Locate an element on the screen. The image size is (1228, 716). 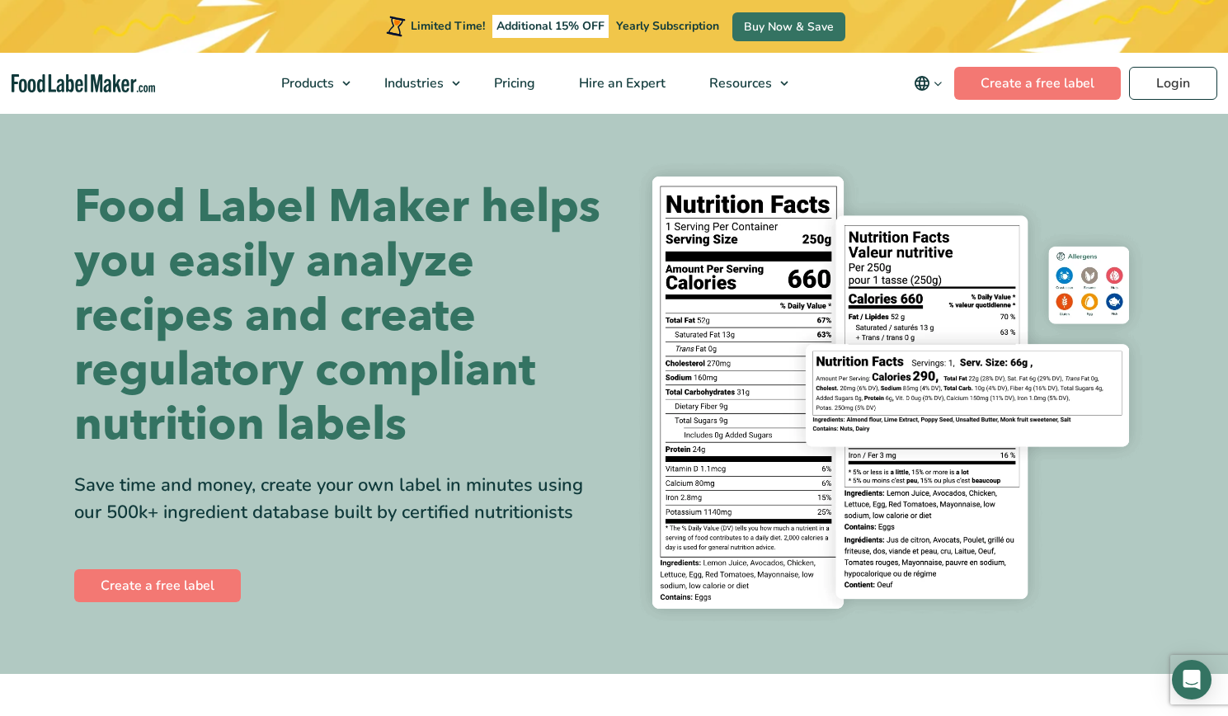
span: Hire an Expert is located at coordinates (620, 83).